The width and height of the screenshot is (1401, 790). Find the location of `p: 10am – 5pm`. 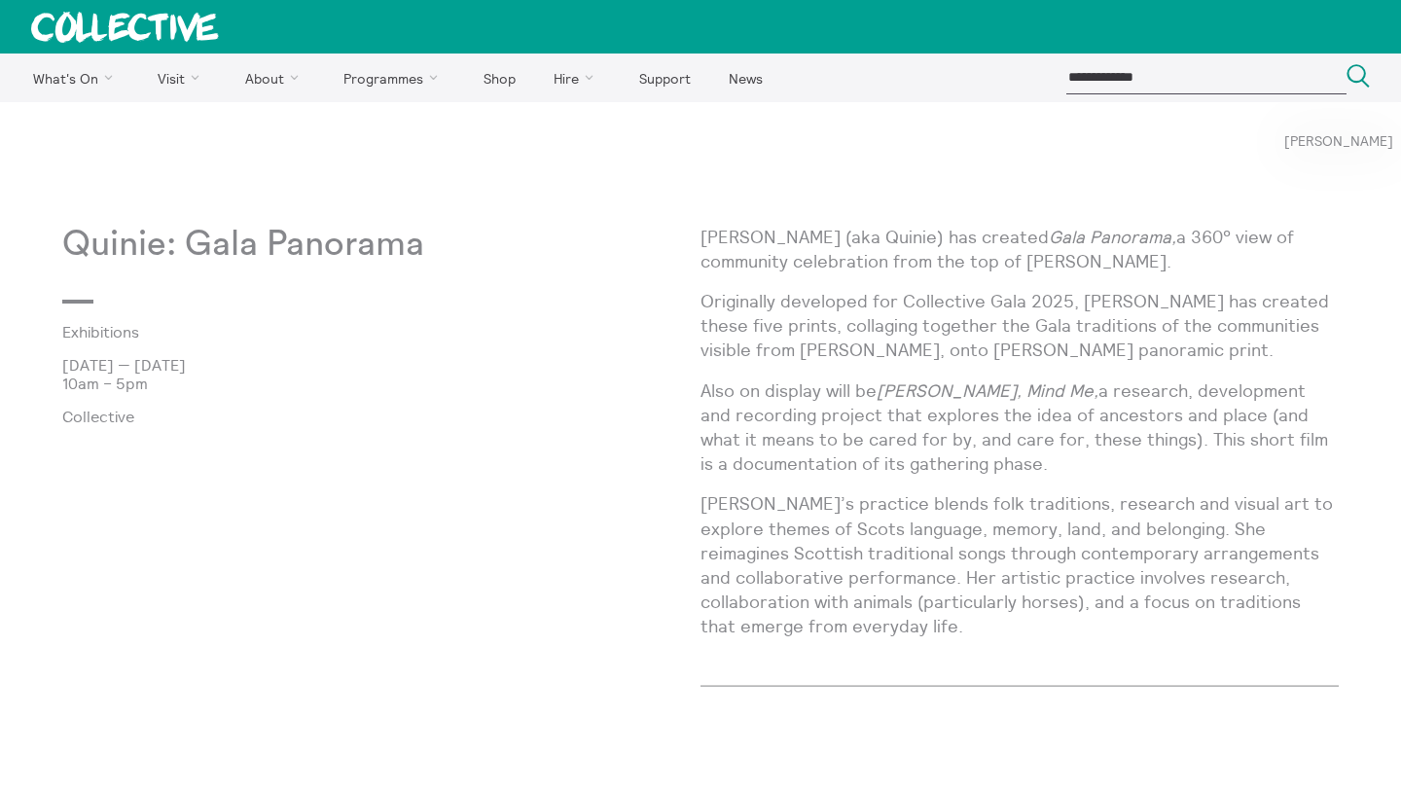

p: 10am – 5pm is located at coordinates (381, 383).